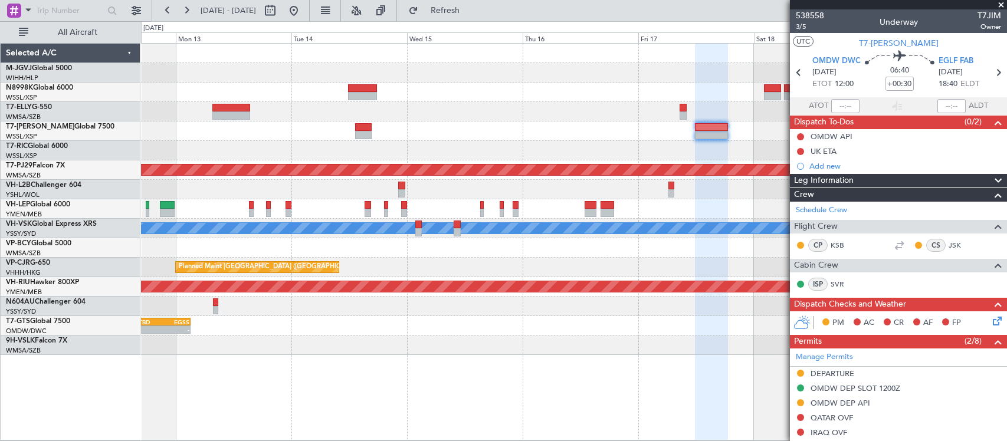 Image resolution: width=1007 pixels, height=441 pixels. Describe the element at coordinates (39, 68) in the screenshot. I see `a: M-JGVJGlobal 5000` at that location.